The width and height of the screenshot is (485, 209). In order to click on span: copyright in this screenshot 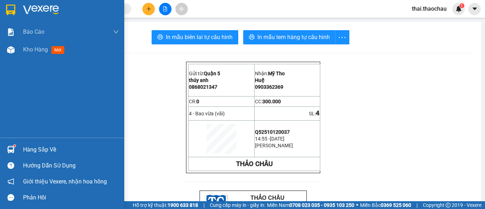, I will do `click(448, 205)`.